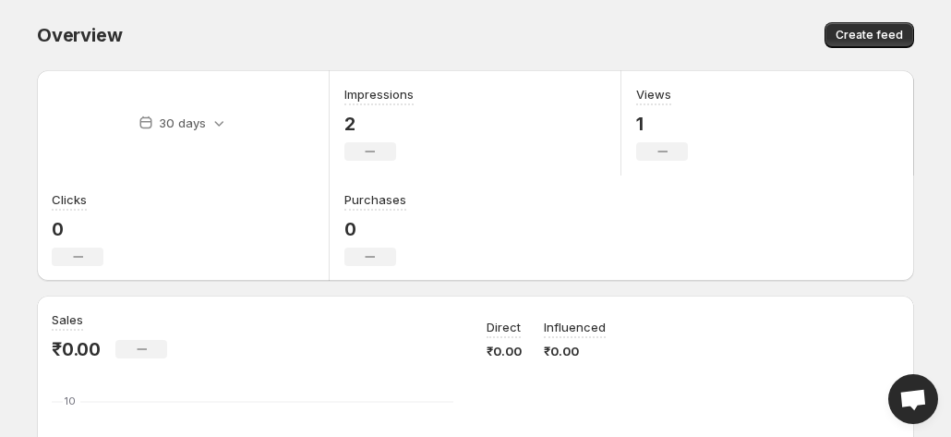  I want to click on p: Direct, so click(503, 327).